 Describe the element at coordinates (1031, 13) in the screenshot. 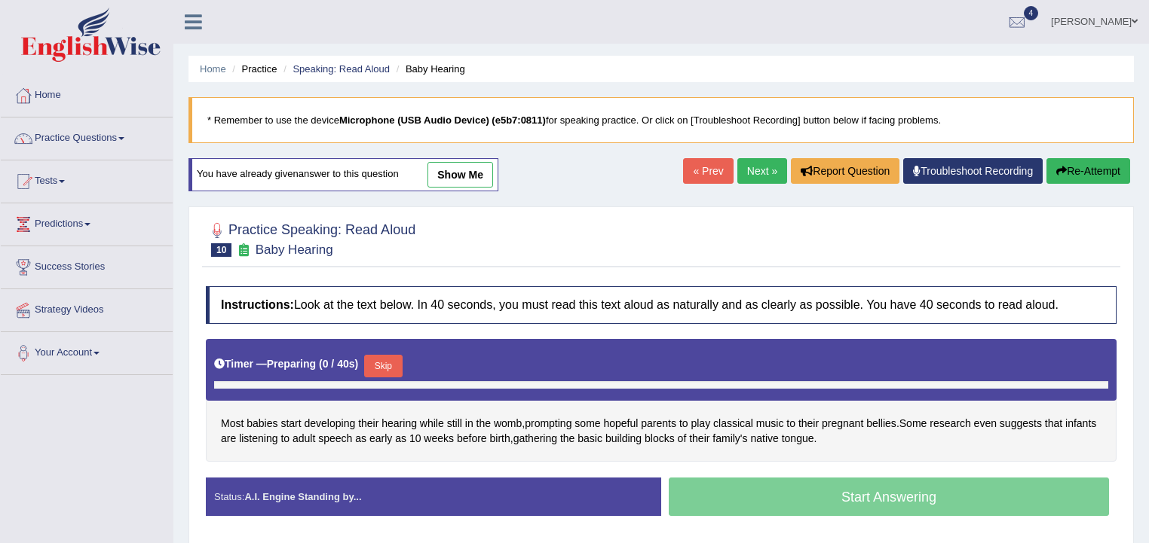

I see `span: 4` at that location.